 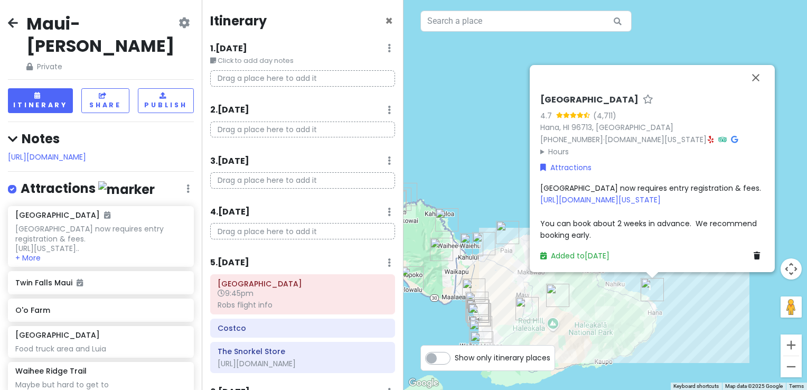 I want to click on h4: Attractions, so click(x=88, y=189).